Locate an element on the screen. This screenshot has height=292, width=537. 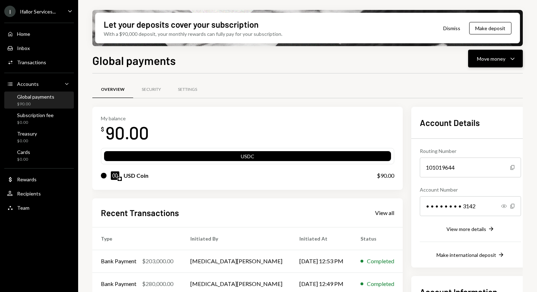
div: Ifallor Services... is located at coordinates (38, 11).